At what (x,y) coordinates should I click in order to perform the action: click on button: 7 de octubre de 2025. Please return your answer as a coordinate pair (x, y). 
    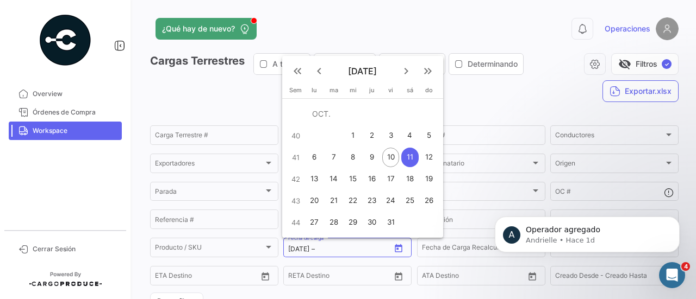
    Looking at the image, I should click on (334, 158).